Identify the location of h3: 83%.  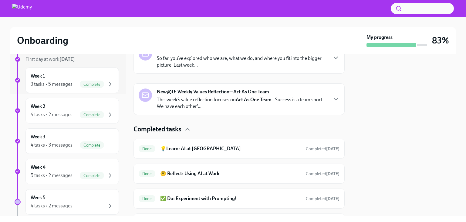
(441, 40).